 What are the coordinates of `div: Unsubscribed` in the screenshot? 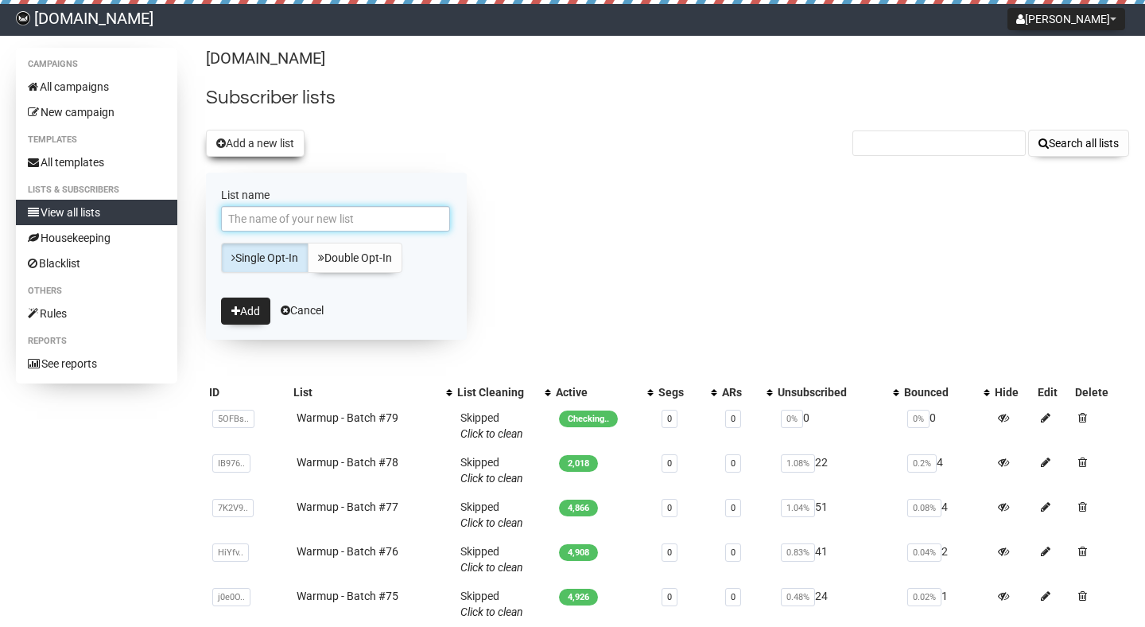 It's located at (831, 392).